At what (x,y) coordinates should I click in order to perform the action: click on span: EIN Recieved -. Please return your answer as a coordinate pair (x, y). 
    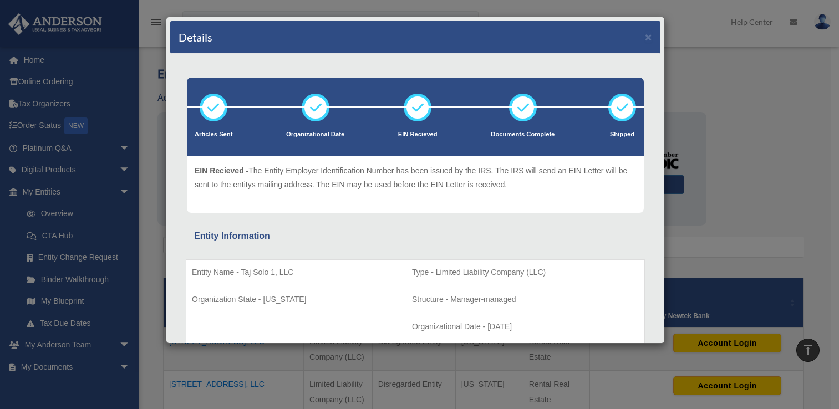
    Looking at the image, I should click on (221, 171).